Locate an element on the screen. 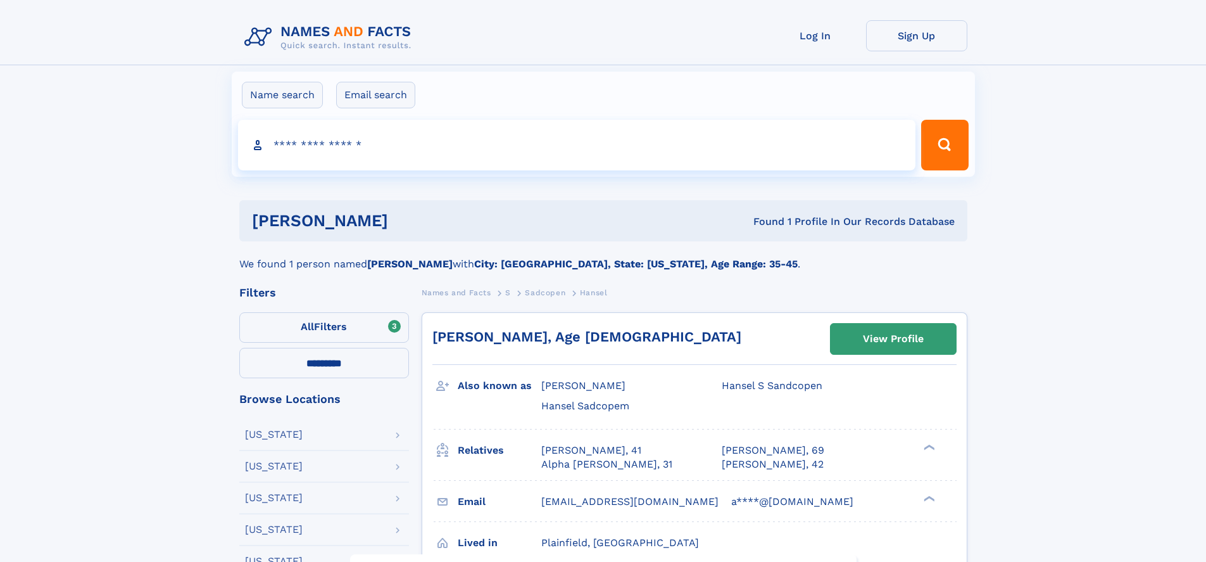  a: Sadcopen is located at coordinates (545, 292).